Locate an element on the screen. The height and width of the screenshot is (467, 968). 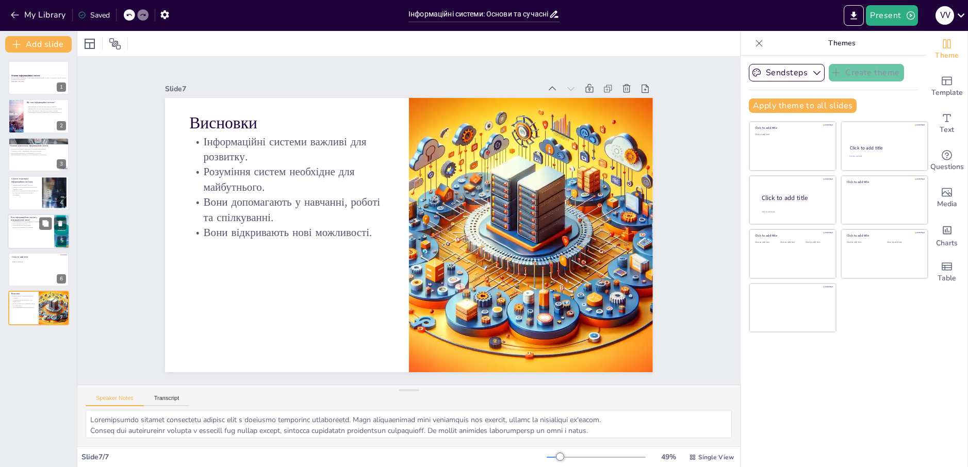
p: Вони забезпечують ефективність роботи з даними. is located at coordinates (46, 110).